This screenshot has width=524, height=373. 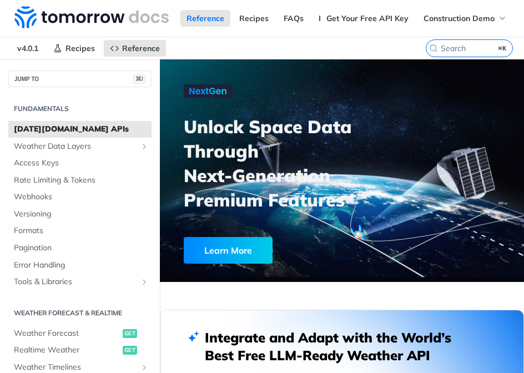 I want to click on button: Show subpages for Weather Timelines, so click(x=144, y=367).